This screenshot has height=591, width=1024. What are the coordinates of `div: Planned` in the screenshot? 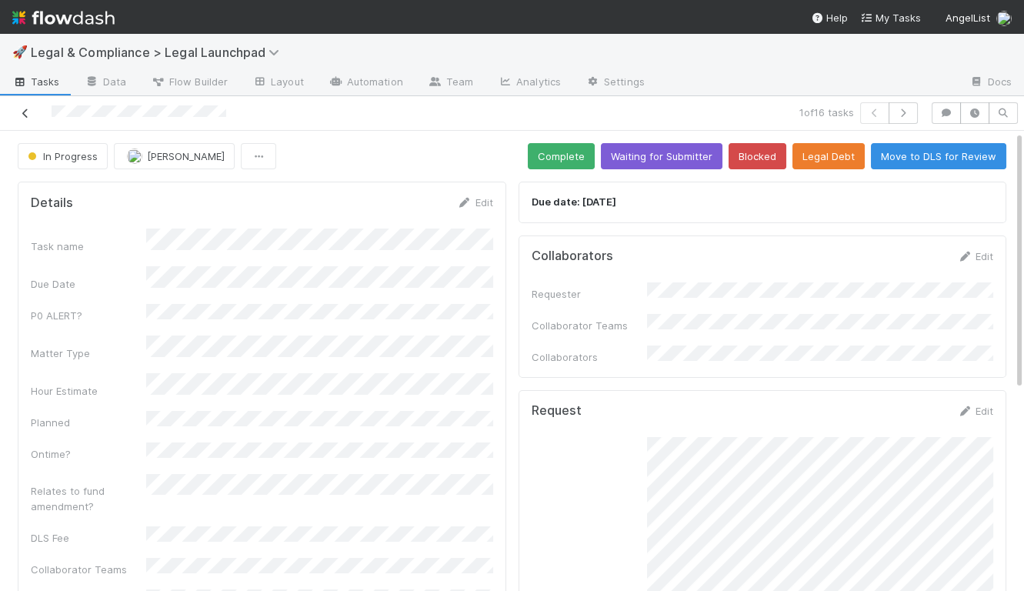 It's located at (88, 422).